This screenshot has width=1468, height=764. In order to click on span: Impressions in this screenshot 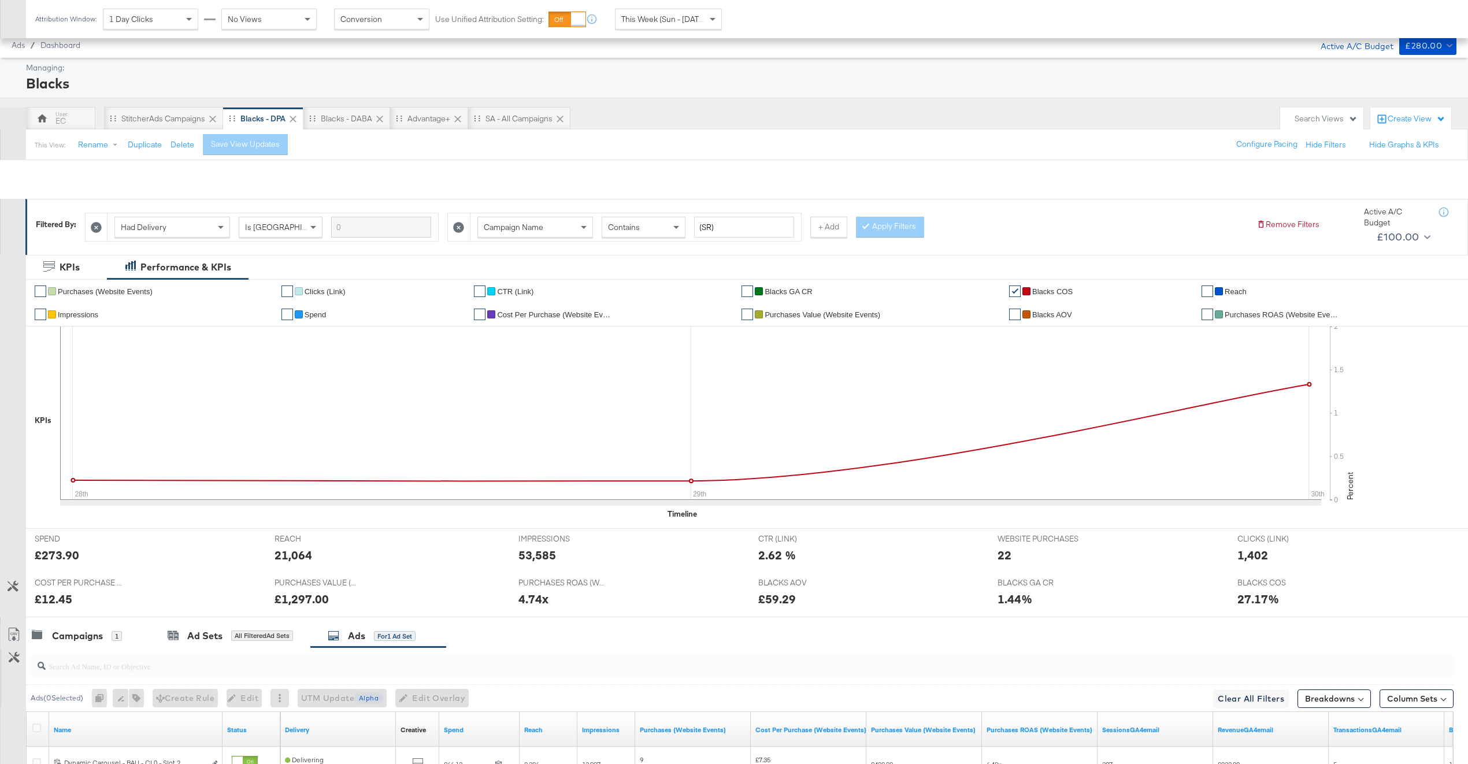, I will do `click(78, 314)`.